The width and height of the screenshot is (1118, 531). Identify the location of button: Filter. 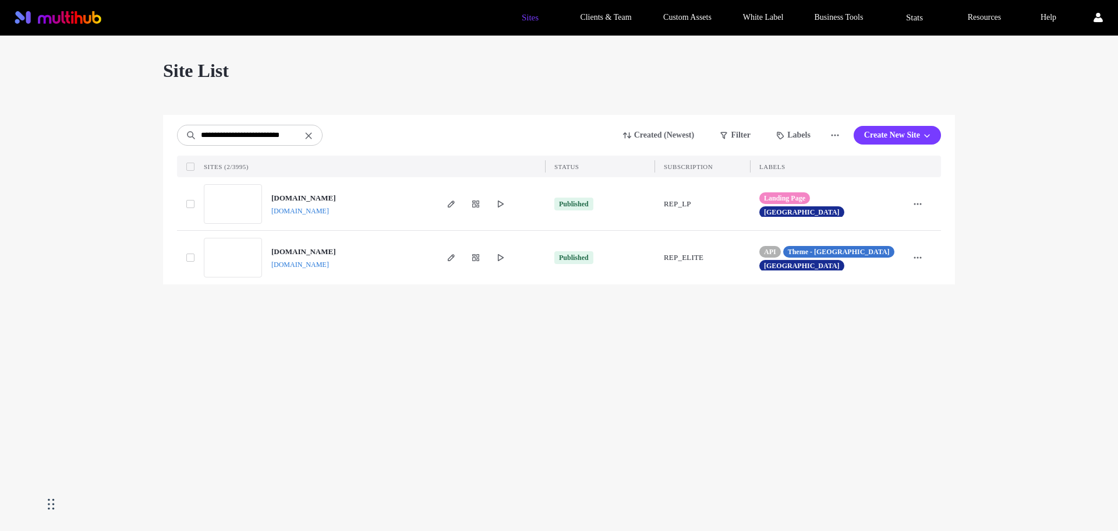
(736, 135).